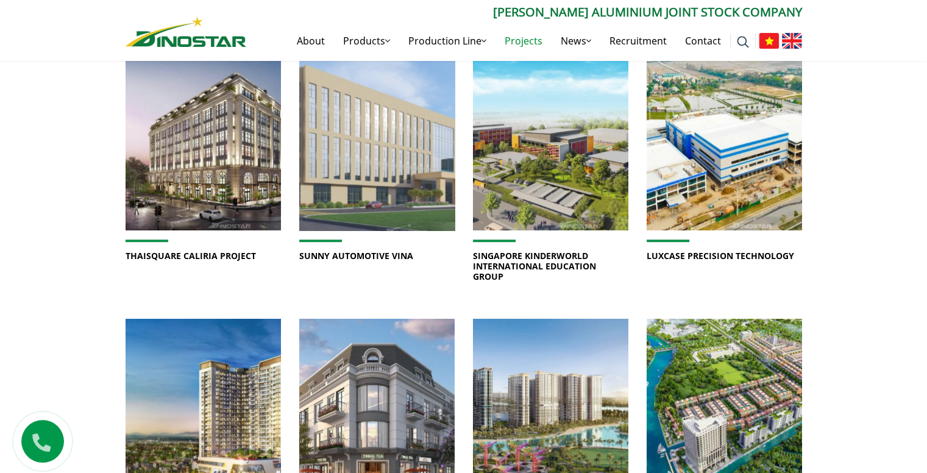  What do you see at coordinates (743, 42) in the screenshot?
I see `img: search` at bounding box center [743, 42].